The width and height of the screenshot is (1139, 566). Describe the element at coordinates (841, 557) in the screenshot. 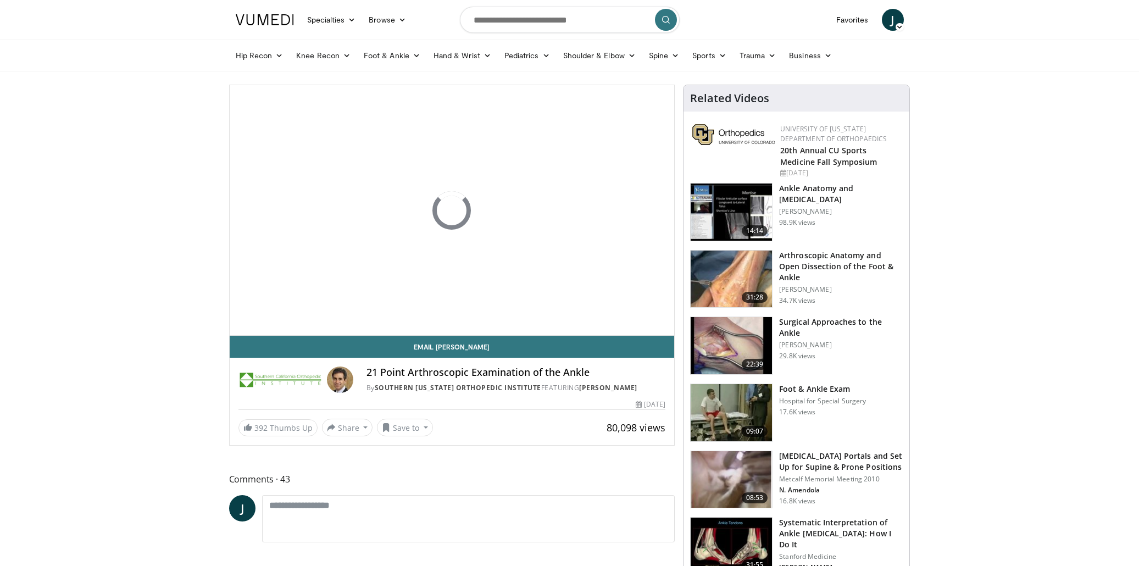

I see `p: Stanford Medicine` at that location.